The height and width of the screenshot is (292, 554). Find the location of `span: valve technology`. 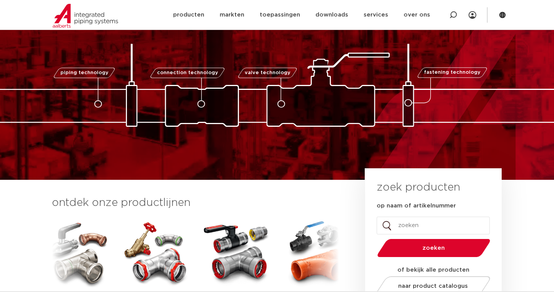

span: valve technology is located at coordinates (267, 73).